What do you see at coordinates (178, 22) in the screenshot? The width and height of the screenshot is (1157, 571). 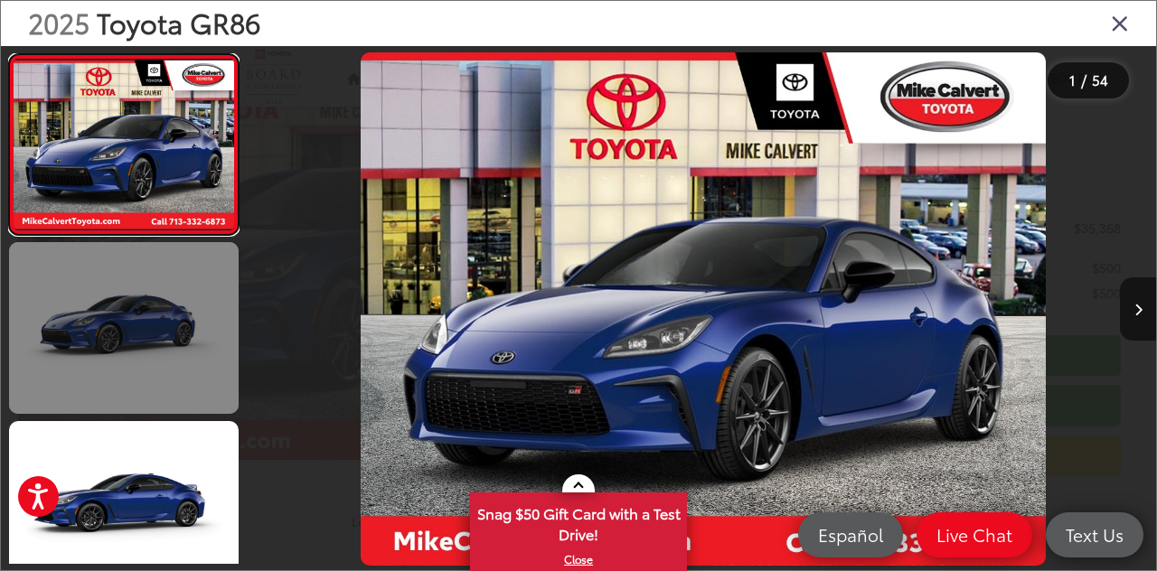 I see `span: Toyota GR86` at bounding box center [178, 22].